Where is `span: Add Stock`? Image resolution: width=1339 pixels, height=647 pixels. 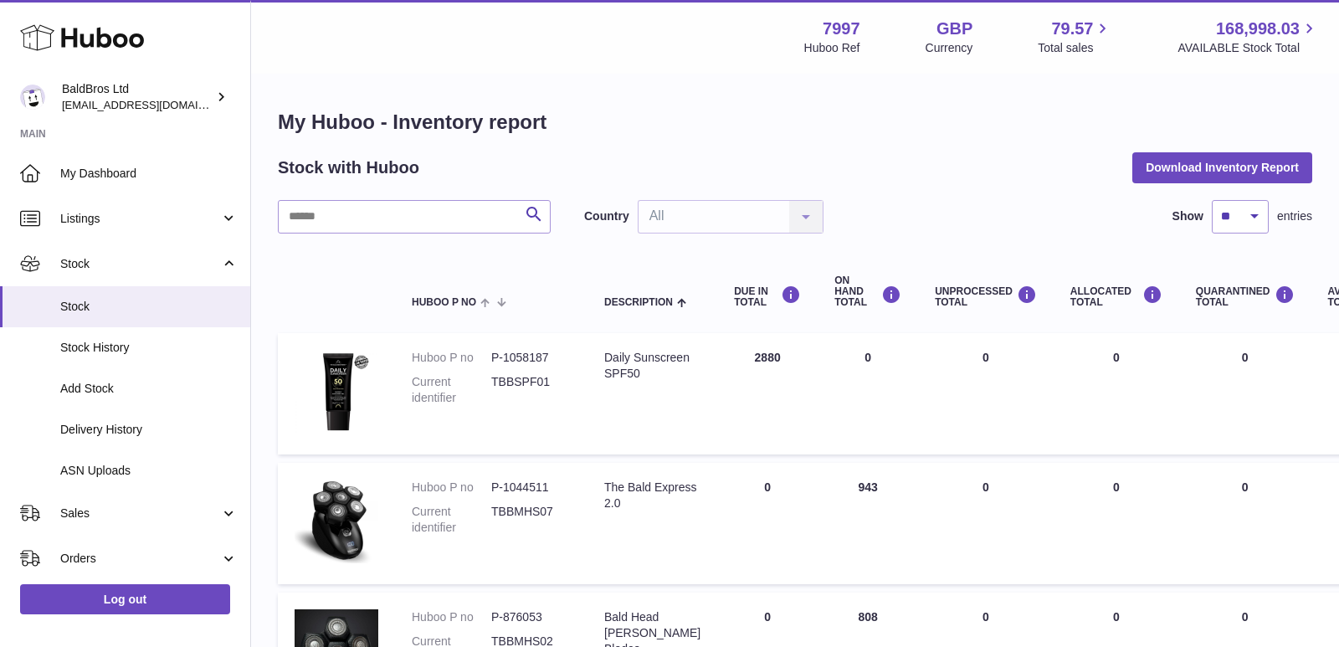
span: Add Stock is located at coordinates (149, 388).